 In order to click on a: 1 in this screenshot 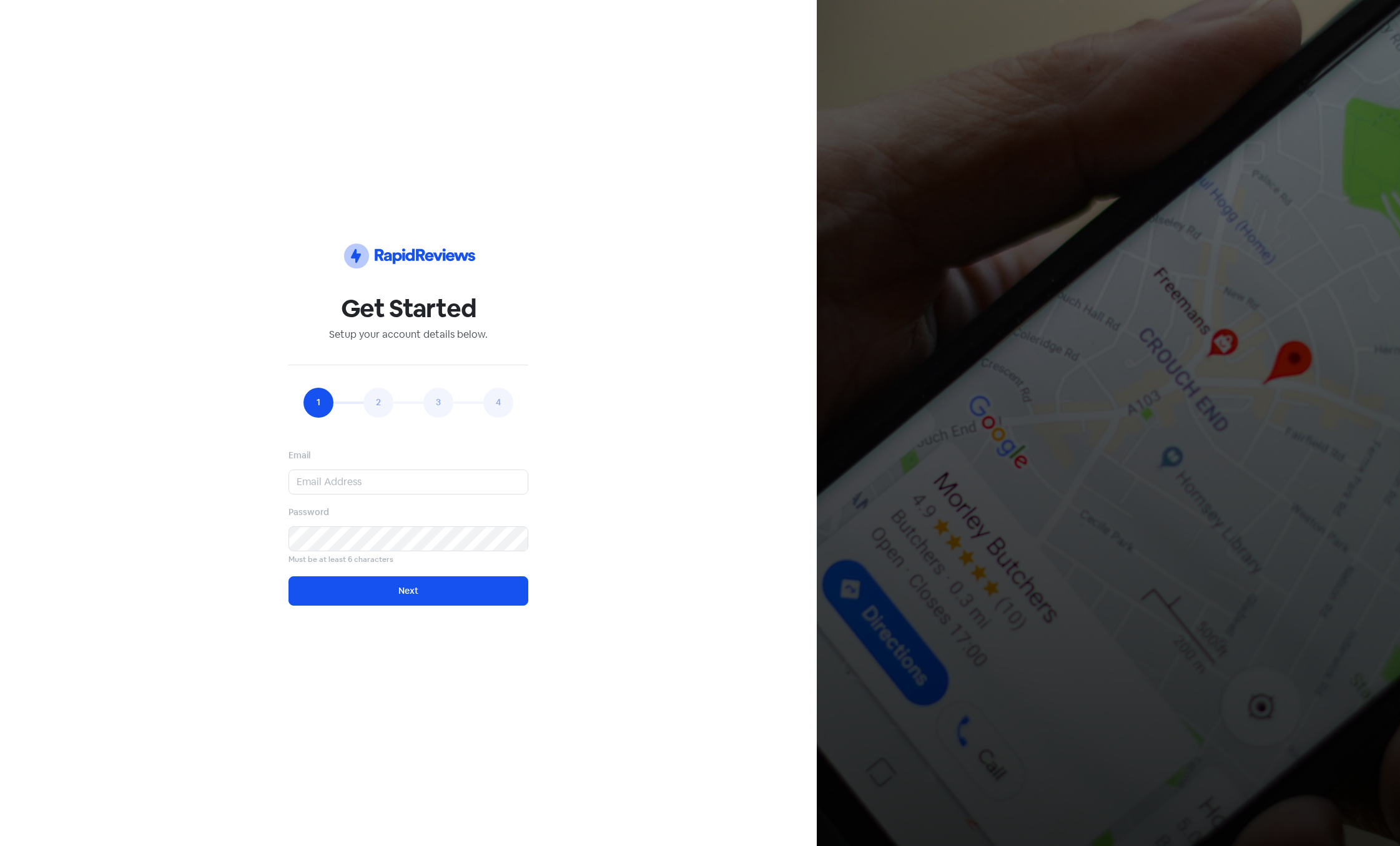, I will do `click(318, 402)`.